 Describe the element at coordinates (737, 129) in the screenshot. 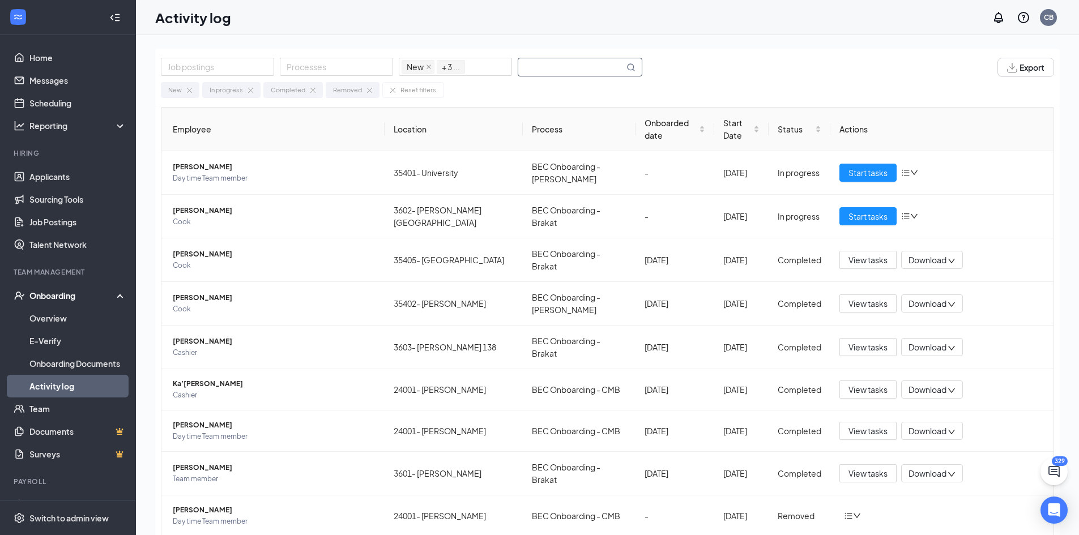

I see `span: Start Date` at that location.